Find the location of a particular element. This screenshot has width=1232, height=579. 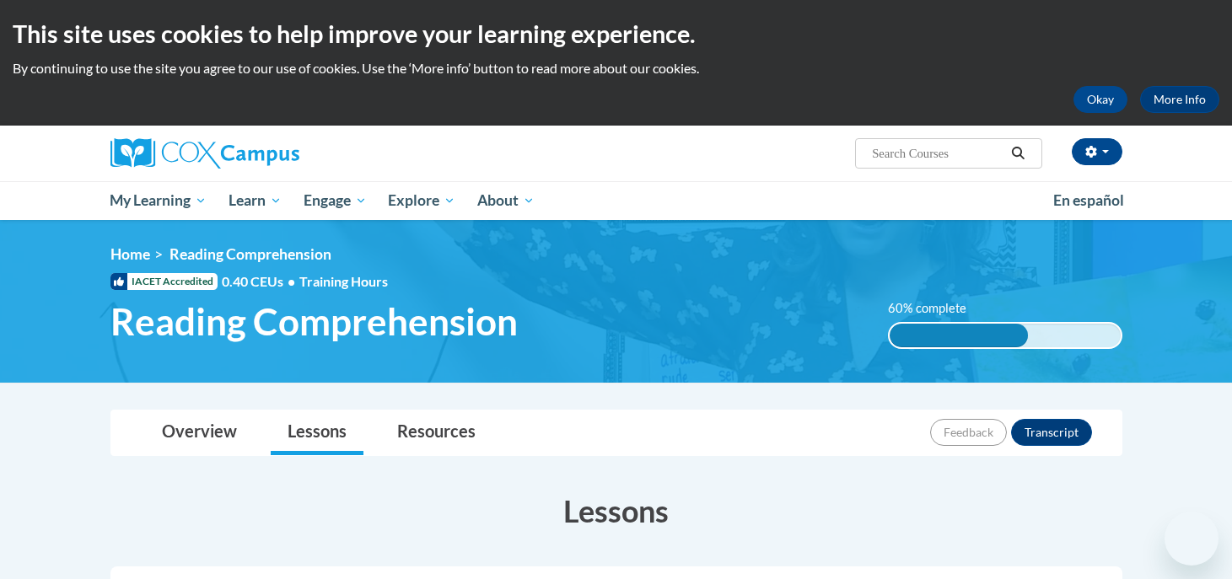

a: Home is located at coordinates (130, 254).